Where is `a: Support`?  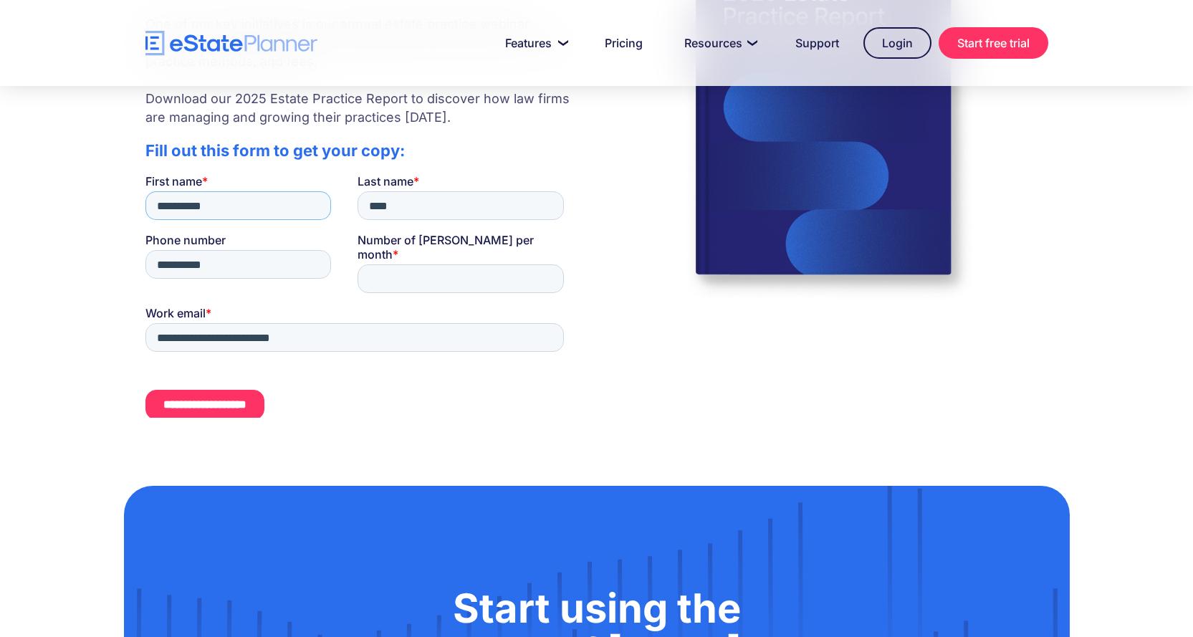 a: Support is located at coordinates (817, 43).